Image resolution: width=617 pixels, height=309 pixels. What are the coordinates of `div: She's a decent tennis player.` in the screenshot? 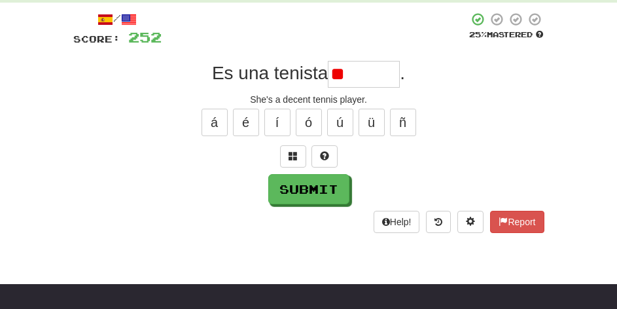 It's located at (309, 99).